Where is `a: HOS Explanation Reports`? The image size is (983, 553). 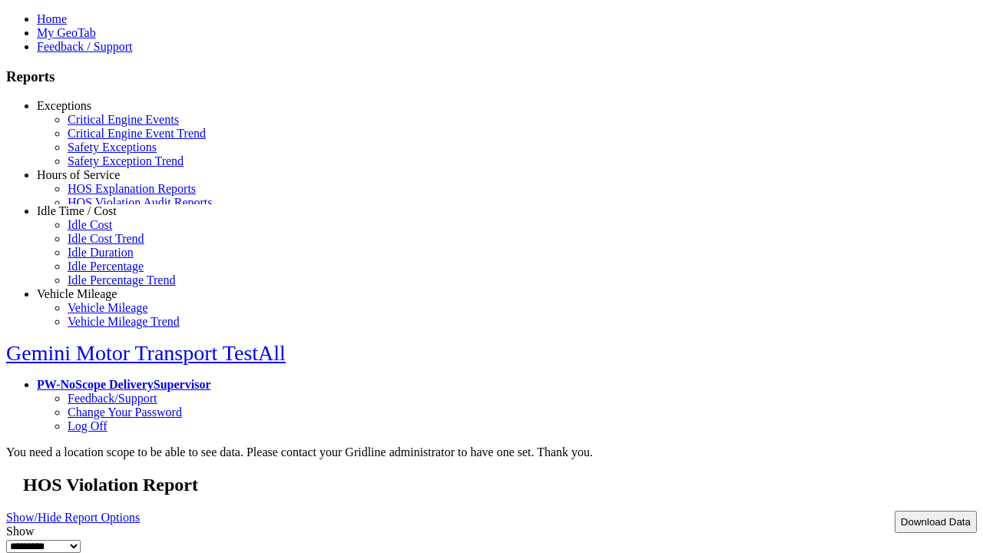 a: HOS Explanation Reports is located at coordinates (131, 188).